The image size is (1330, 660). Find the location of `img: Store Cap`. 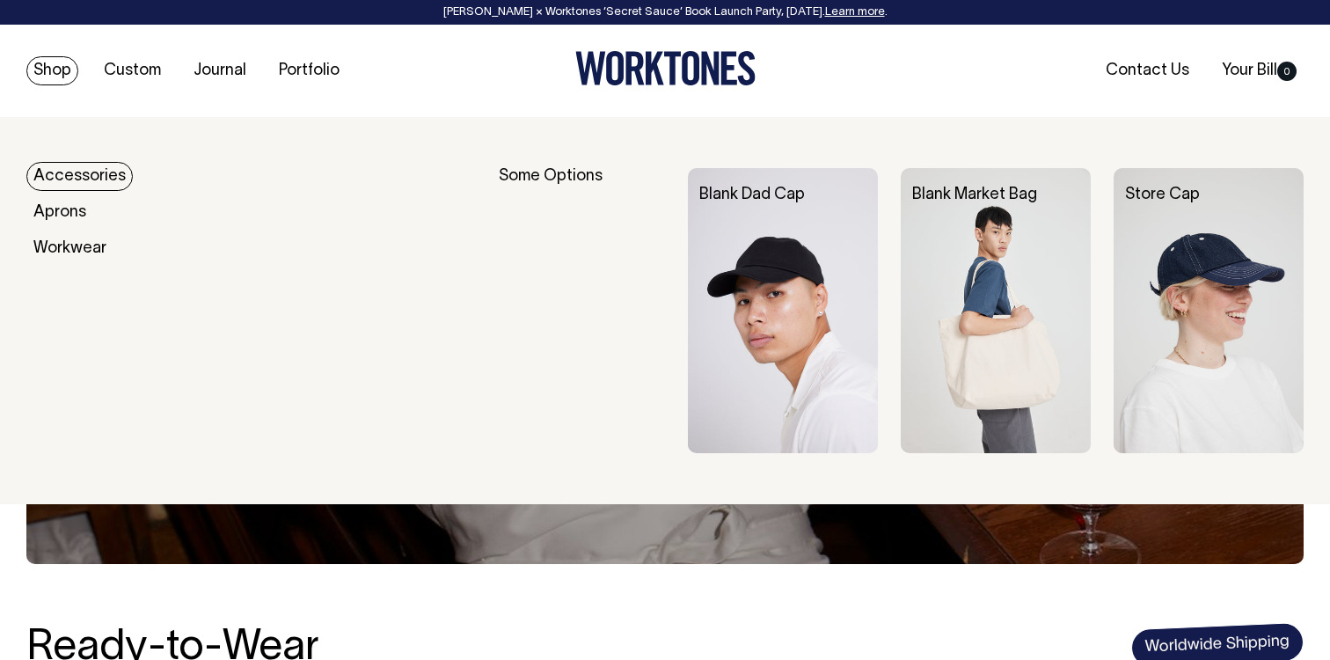

img: Store Cap is located at coordinates (1209, 310).